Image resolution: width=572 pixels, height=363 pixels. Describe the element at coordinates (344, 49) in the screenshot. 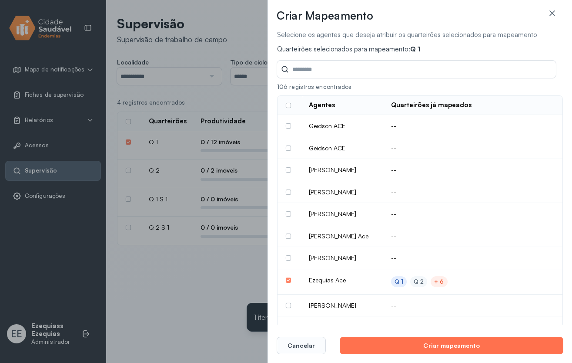

I see `span: Quarteirões selecionados para mapeamento:` at that location.